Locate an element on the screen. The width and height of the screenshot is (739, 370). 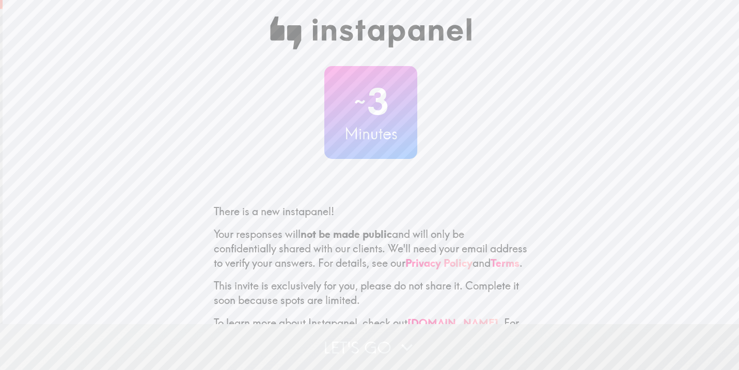
h3: Minutes is located at coordinates (371, 134).